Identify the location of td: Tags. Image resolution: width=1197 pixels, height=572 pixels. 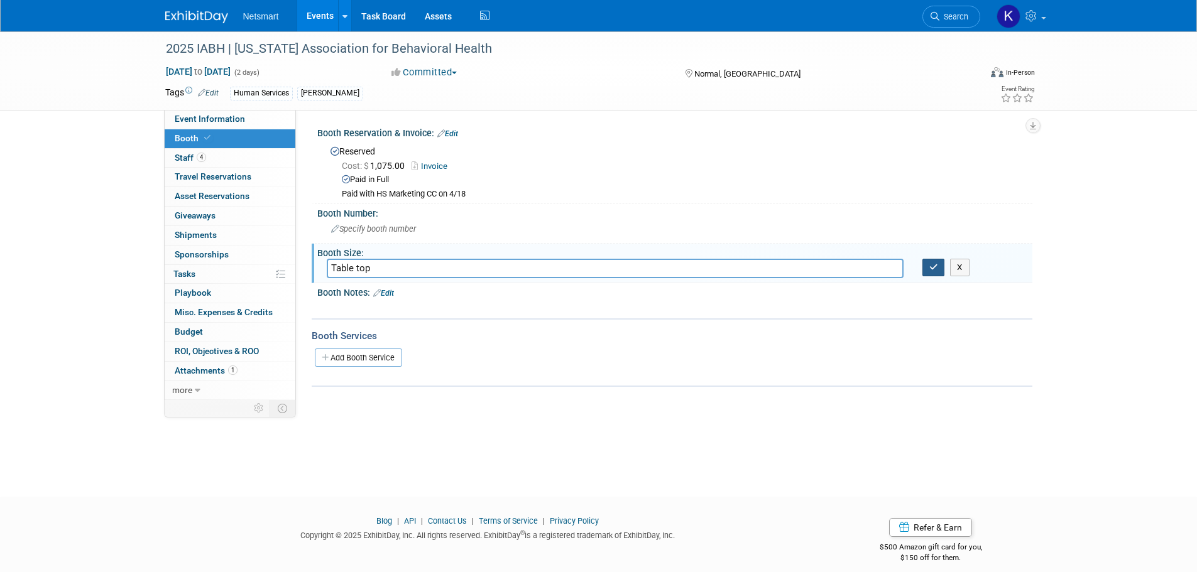
(192, 93).